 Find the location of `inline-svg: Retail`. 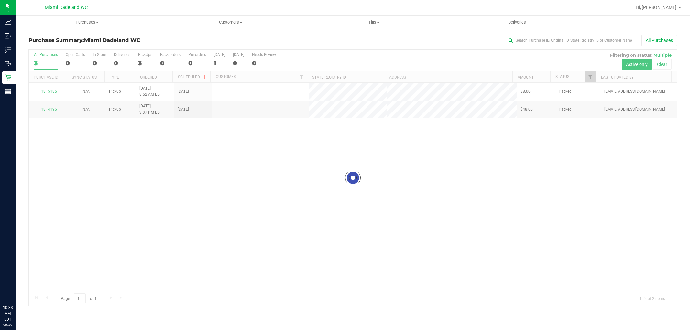

inline-svg: Retail is located at coordinates (8, 78).